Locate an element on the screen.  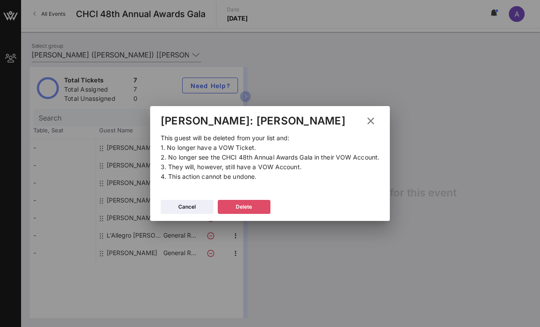
div: Delete is located at coordinates (244, 207).